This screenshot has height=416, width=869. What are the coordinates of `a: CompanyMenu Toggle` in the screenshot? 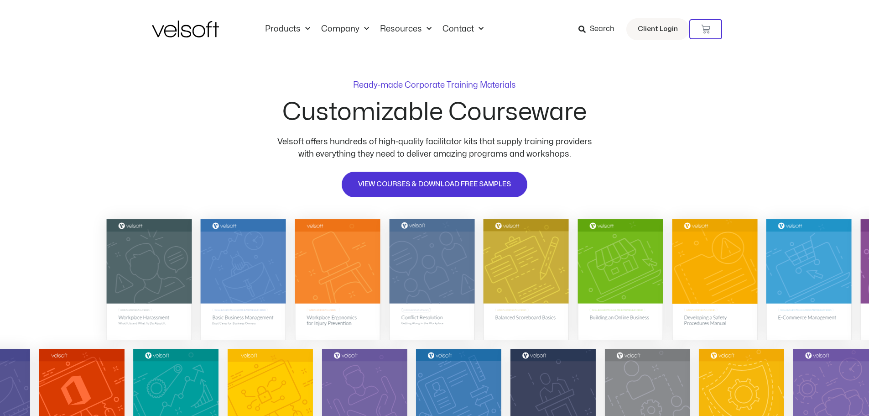 It's located at (345, 29).